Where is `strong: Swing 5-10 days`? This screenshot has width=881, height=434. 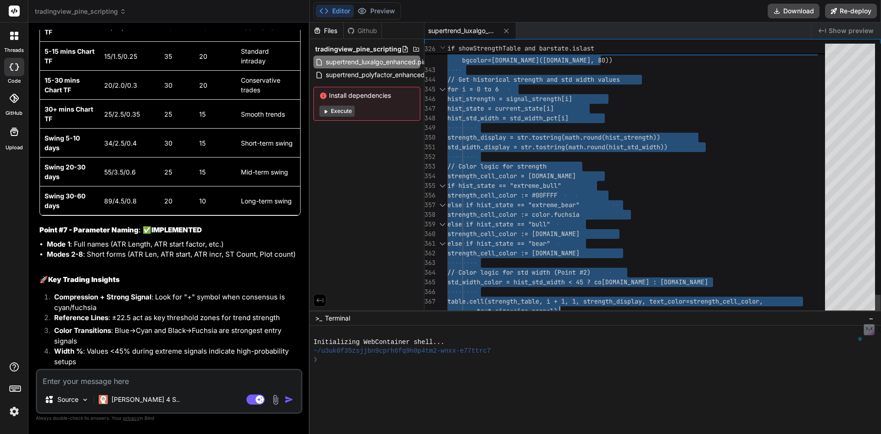
strong: Swing 5-10 days is located at coordinates (62, 143).